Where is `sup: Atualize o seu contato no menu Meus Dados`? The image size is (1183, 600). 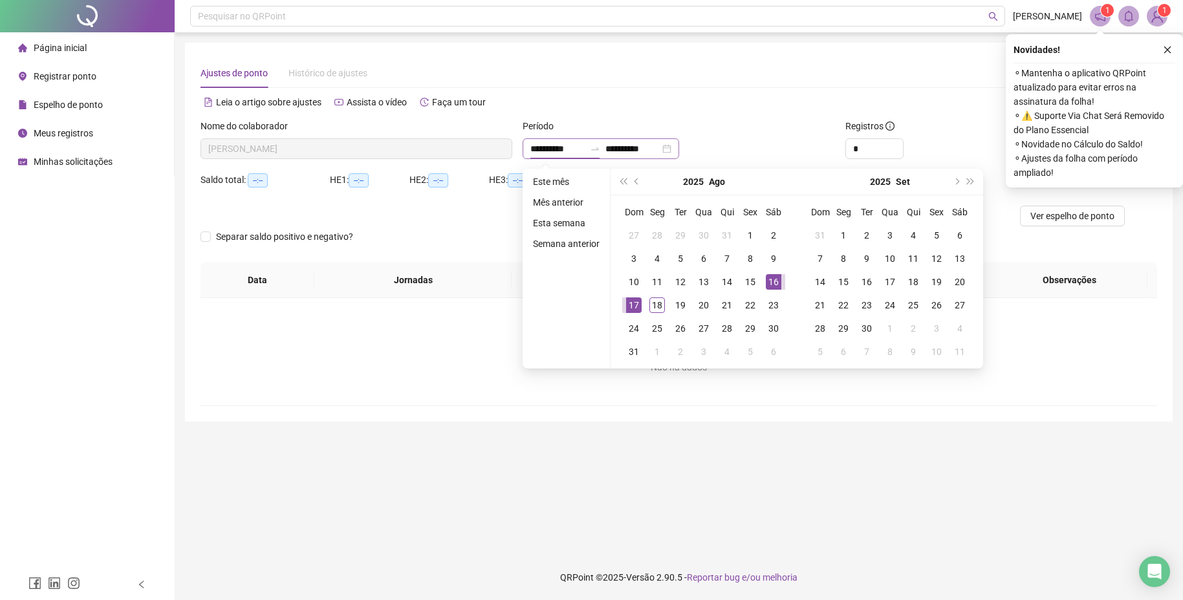 sup: Atualize o seu contato no menu Meus Dados is located at coordinates (1164, 10).